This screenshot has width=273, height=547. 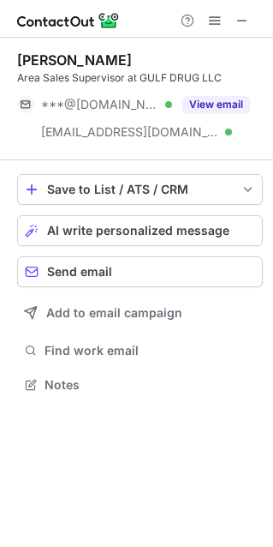 I want to click on span: Add to email campaign, so click(x=114, y=313).